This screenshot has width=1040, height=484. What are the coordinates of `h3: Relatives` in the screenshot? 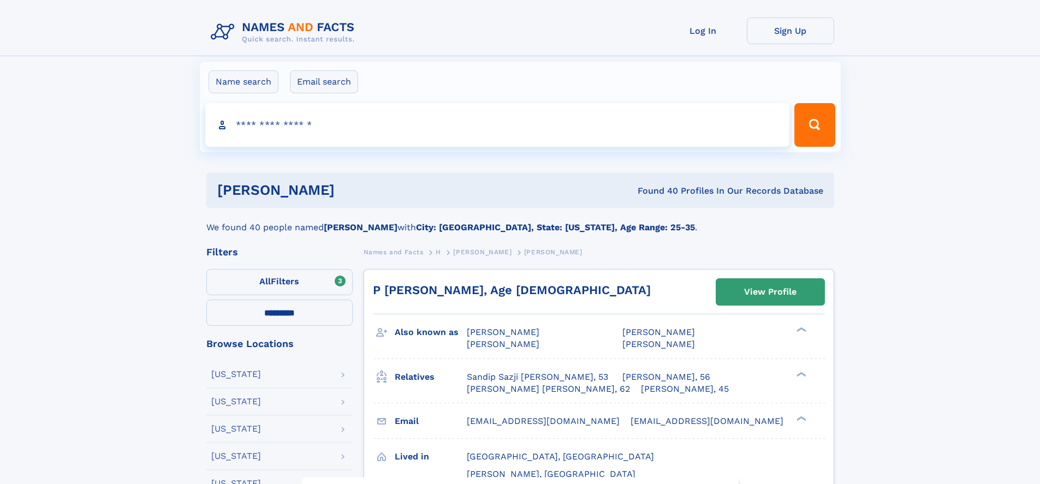 It's located at (431, 377).